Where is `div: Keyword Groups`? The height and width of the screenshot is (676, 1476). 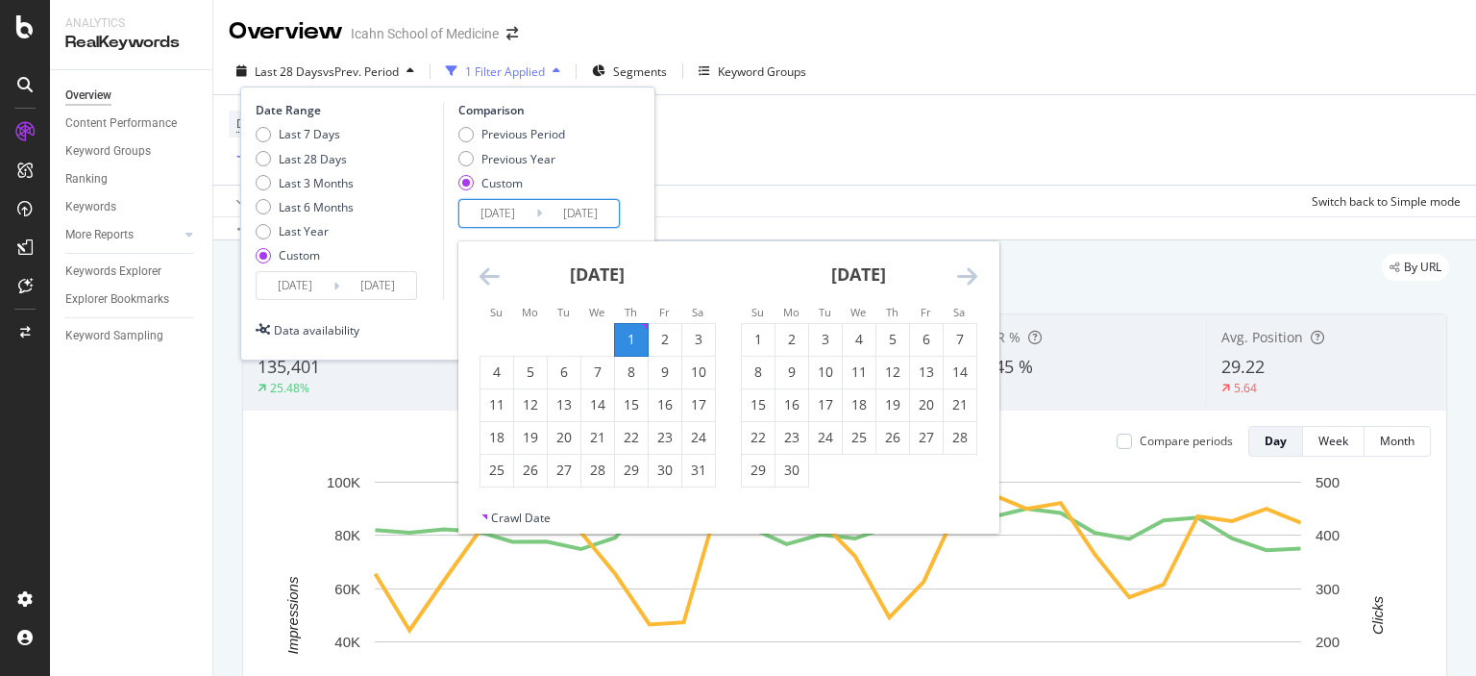 div: Keyword Groups is located at coordinates (108, 151).